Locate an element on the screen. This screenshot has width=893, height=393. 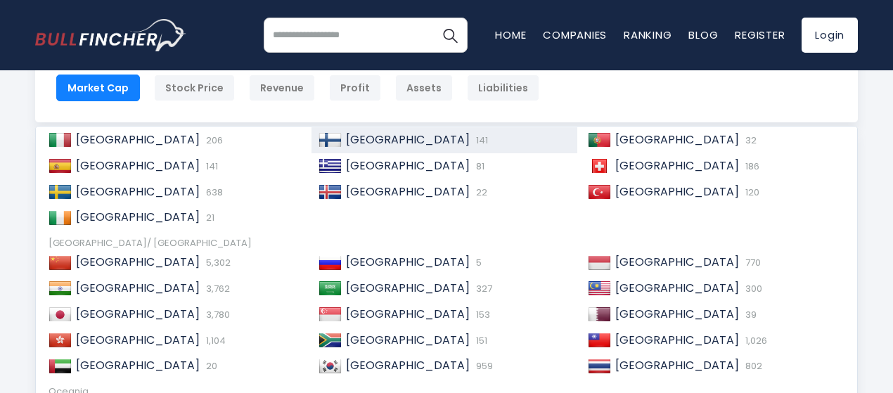
span: 1,104 is located at coordinates (214, 340).